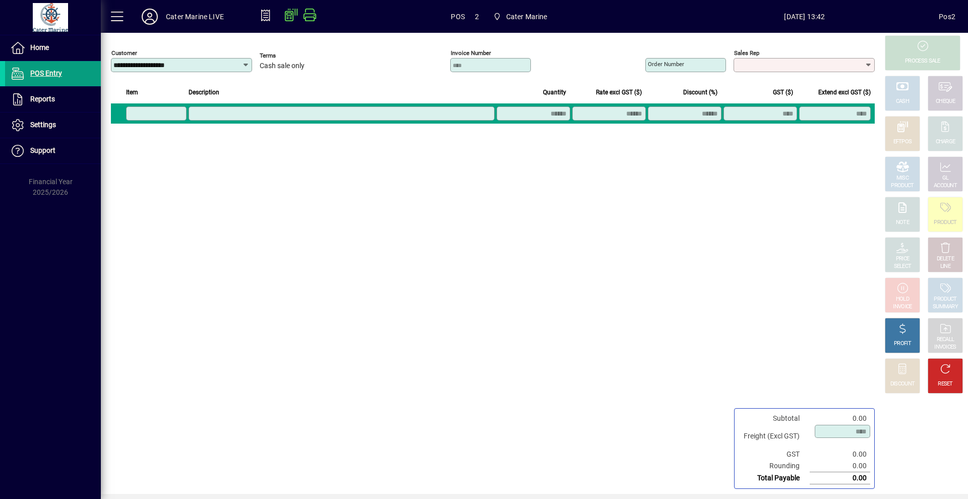 This screenshot has width=968, height=499. Describe the element at coordinates (471, 53) in the screenshot. I see `mat-label: Invoice number` at that location.